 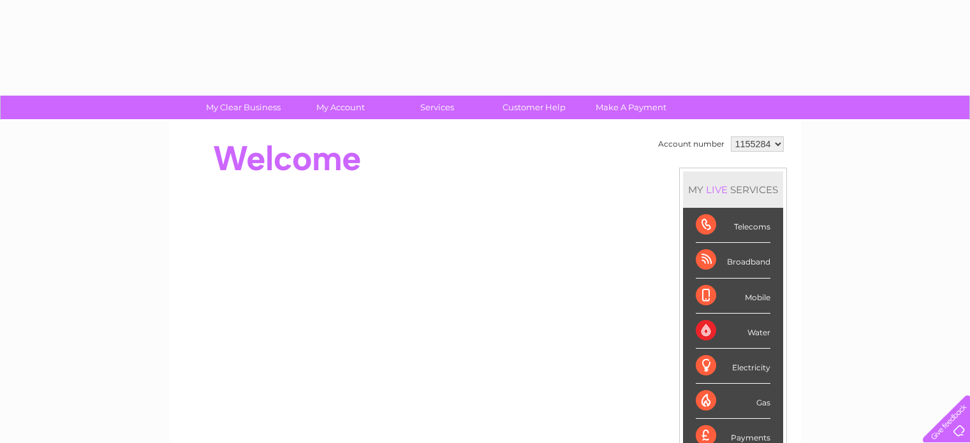 What do you see at coordinates (692, 144) in the screenshot?
I see `td: Account number` at bounding box center [692, 144].